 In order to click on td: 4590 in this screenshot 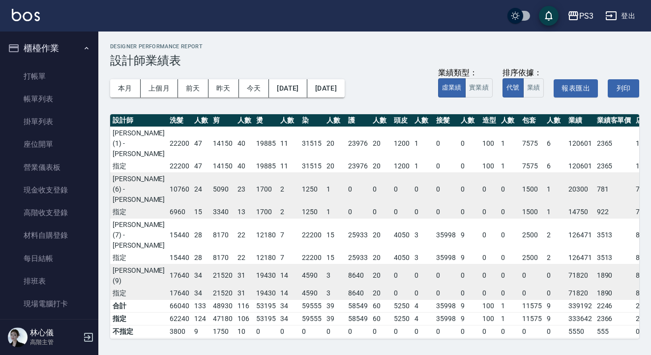, I will do `click(312, 275)`.